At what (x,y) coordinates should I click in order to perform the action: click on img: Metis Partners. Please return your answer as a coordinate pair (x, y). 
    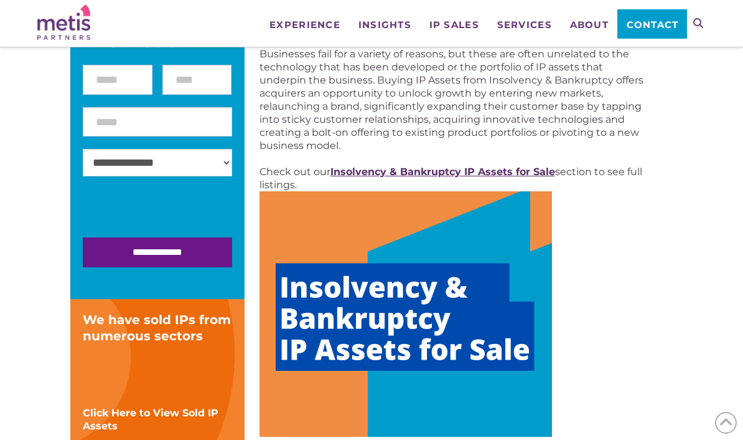
    Looking at the image, I should click on (64, 22).